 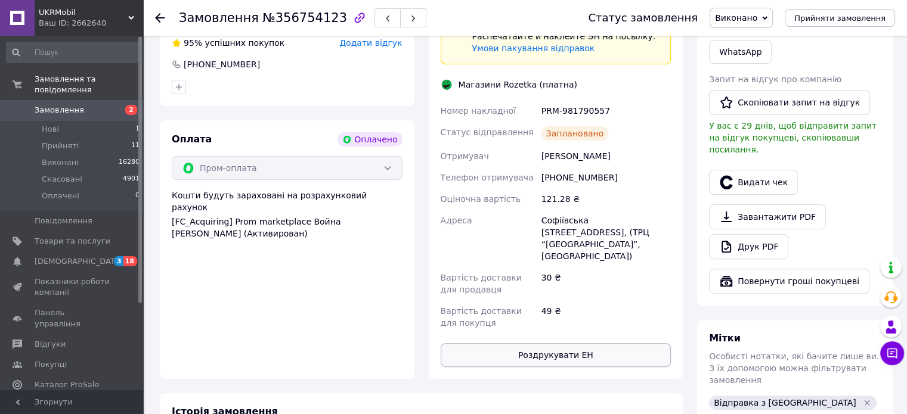 What do you see at coordinates (867, 403) in the screenshot?
I see `svg: Видалити мітку` at bounding box center [867, 403].